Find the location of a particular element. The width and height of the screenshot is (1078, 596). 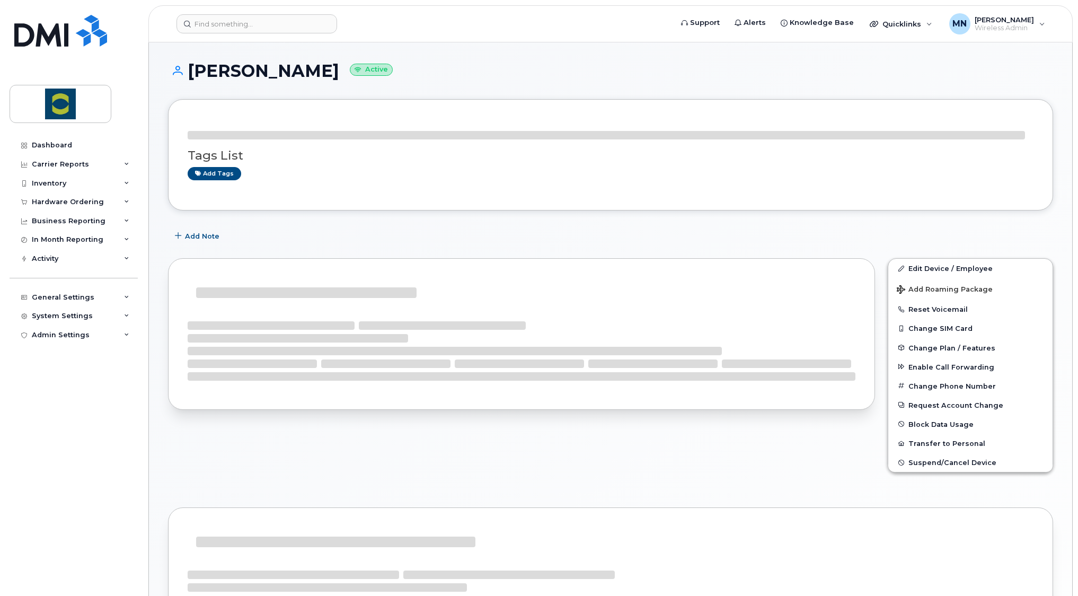

button: Suspend/Cancel Device is located at coordinates (970, 462).